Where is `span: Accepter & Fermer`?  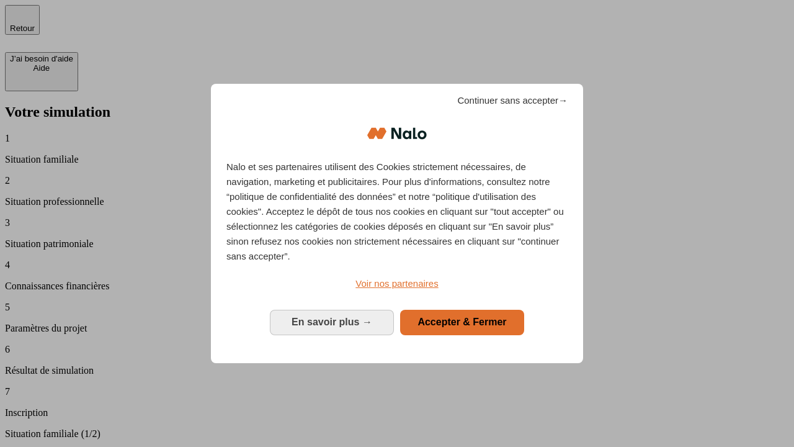
span: Accepter & Fermer is located at coordinates (462, 321).